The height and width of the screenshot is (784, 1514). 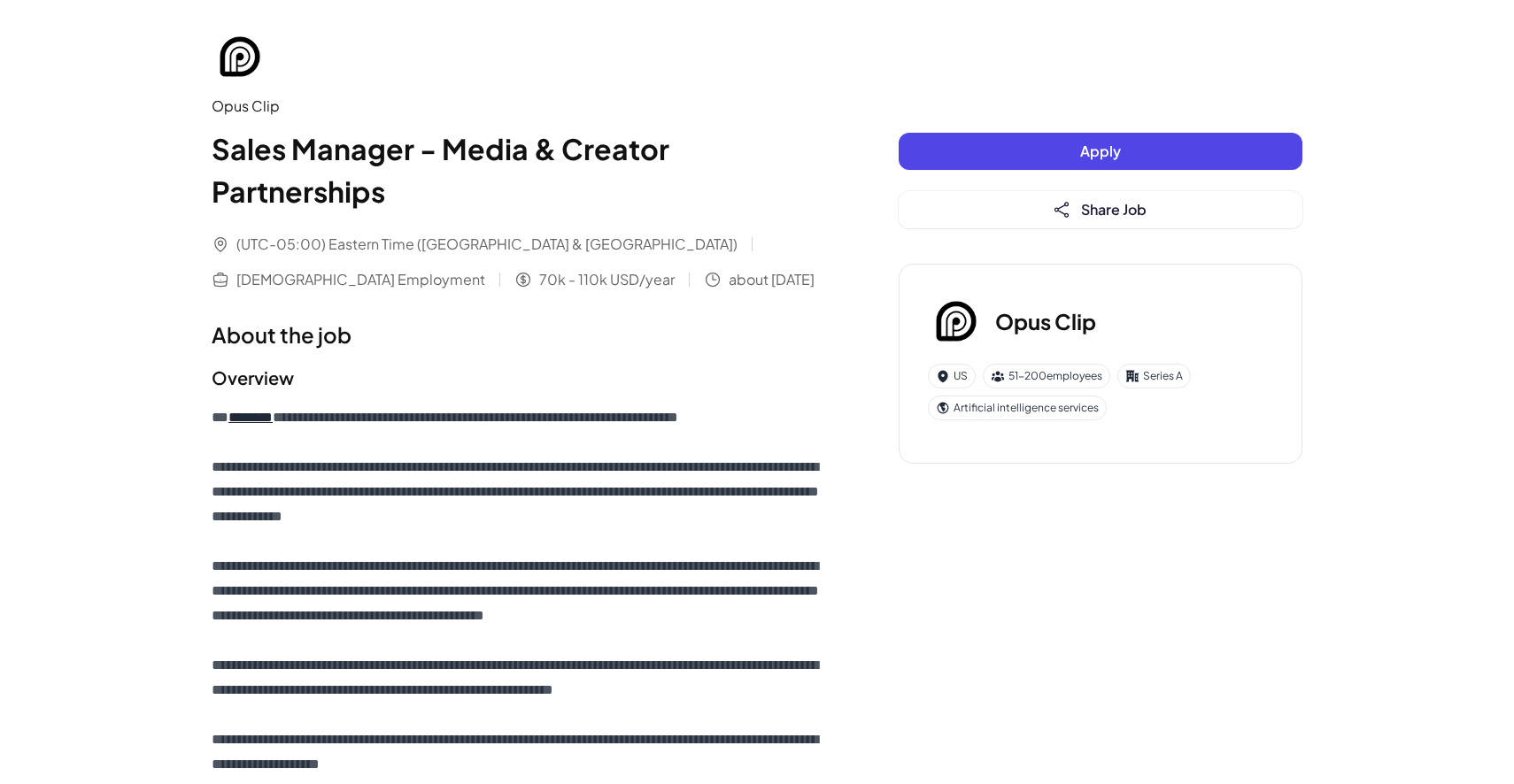 I want to click on div: US, so click(x=952, y=376).